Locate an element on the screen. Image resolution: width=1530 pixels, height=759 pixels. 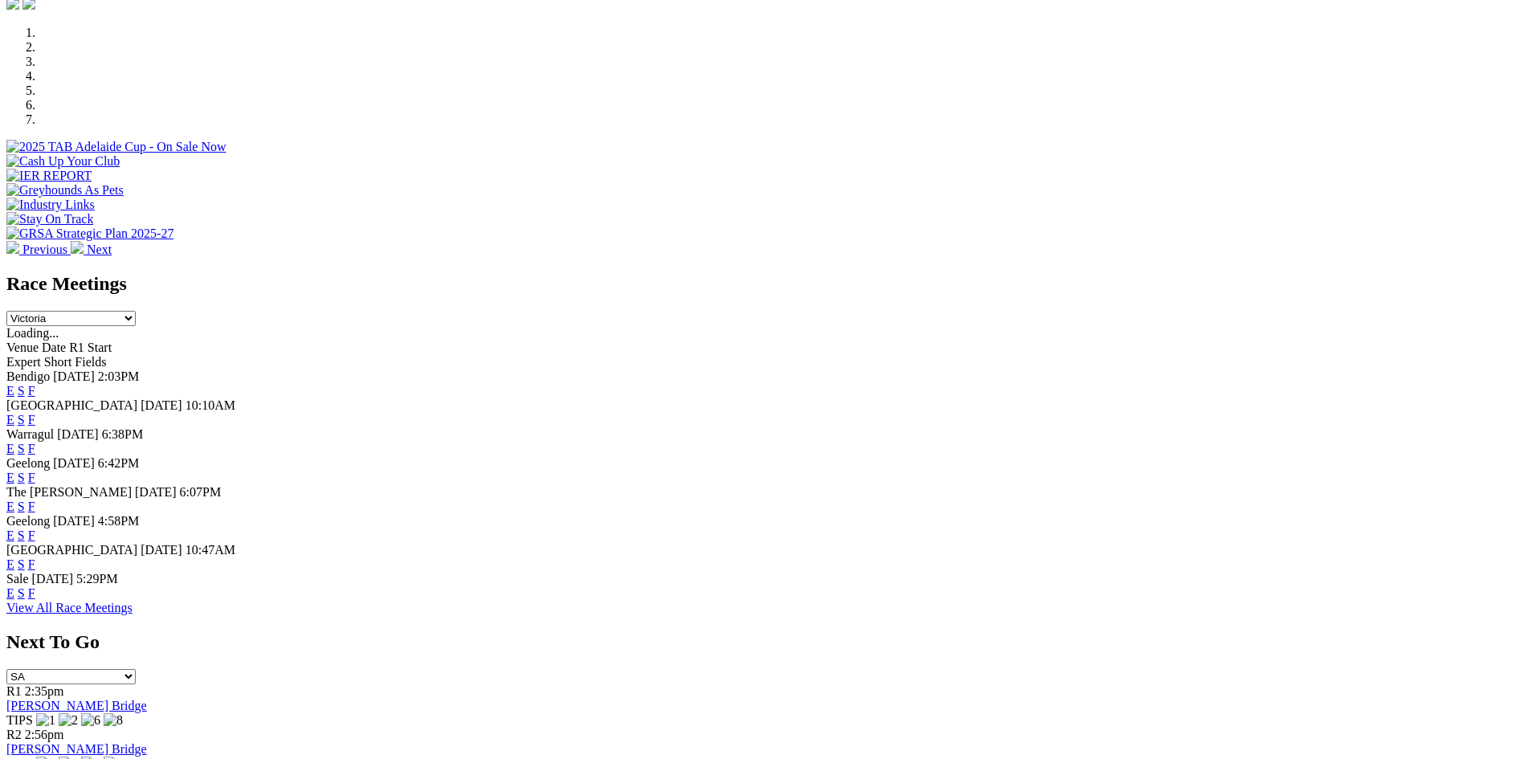
span: Date is located at coordinates (54, 347).